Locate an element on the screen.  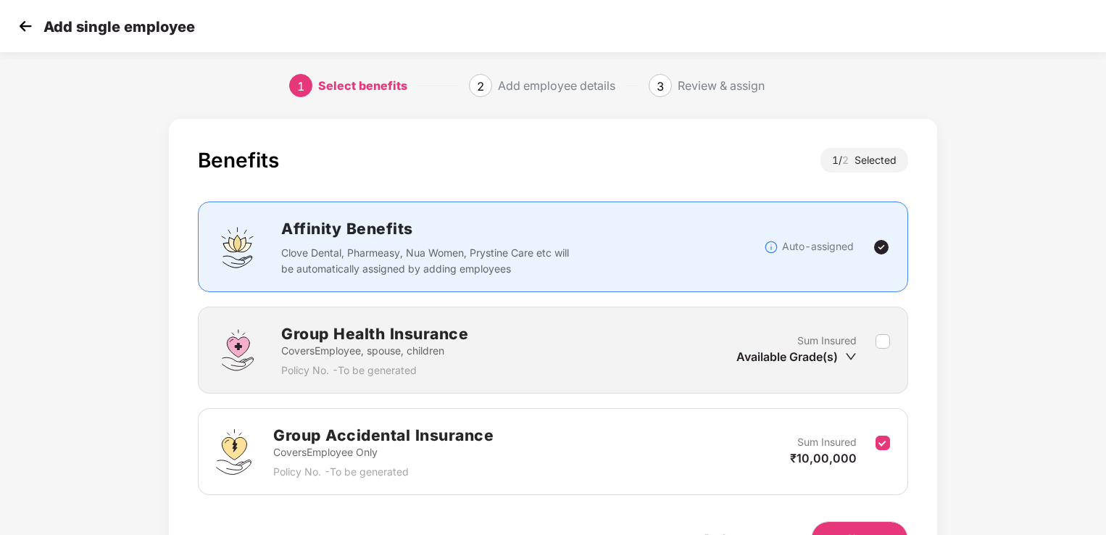
span: 3 is located at coordinates (660, 86).